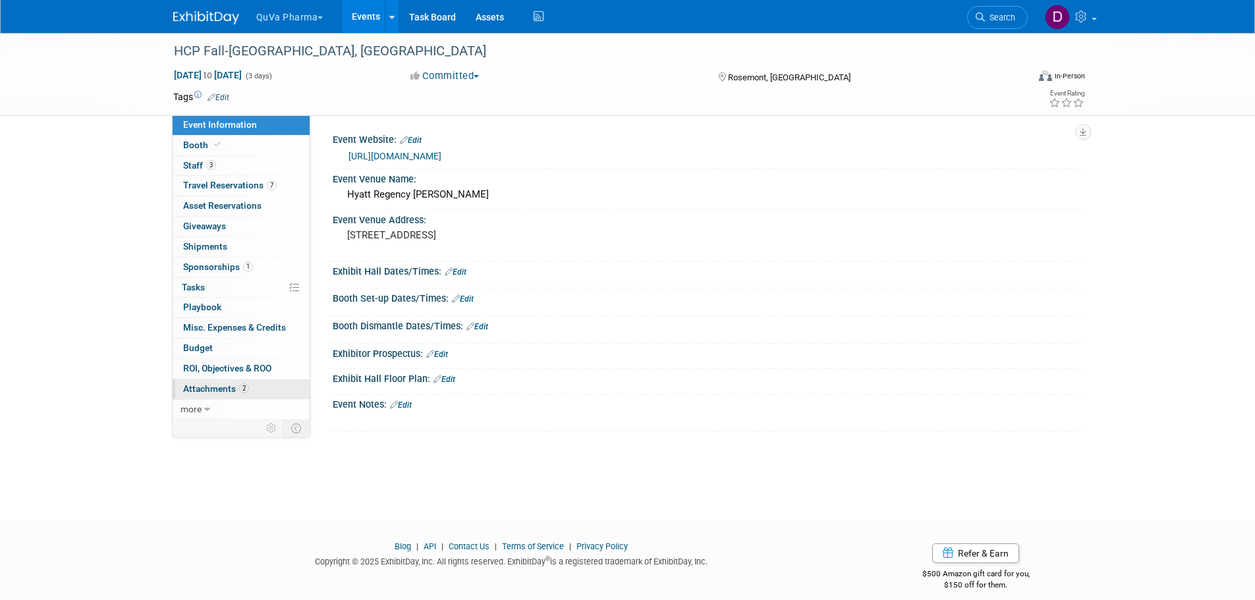 This screenshot has height=600, width=1255. Describe the element at coordinates (976, 575) in the screenshot. I see `div: $500 Amazon gift card for you,` at that location.